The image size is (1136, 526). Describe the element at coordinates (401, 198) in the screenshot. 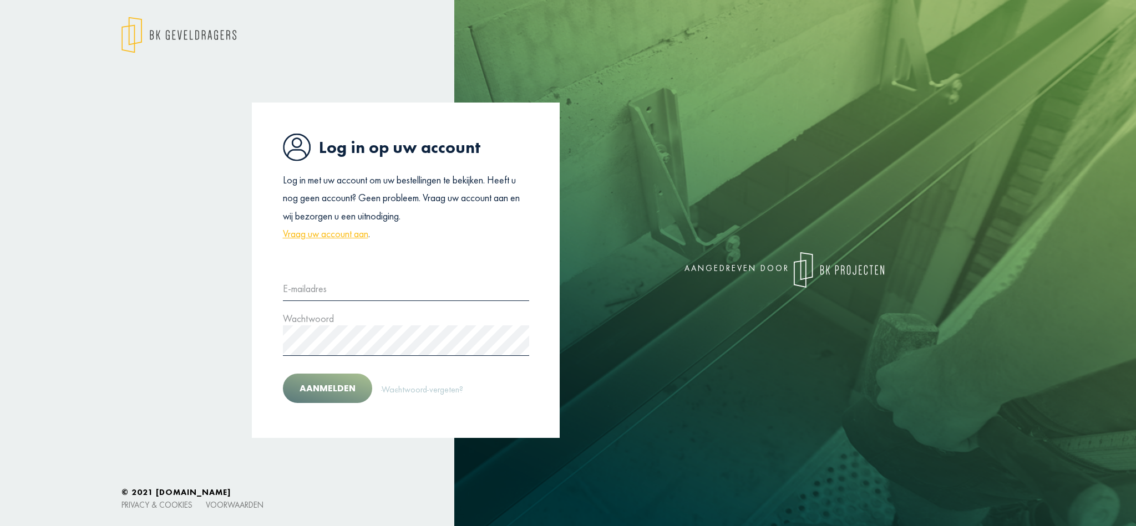

I see `font: Log in met uw account om uw bestellingen te bekijken. Heeft u nog geen account? Geen probleem. Vr...` at that location.